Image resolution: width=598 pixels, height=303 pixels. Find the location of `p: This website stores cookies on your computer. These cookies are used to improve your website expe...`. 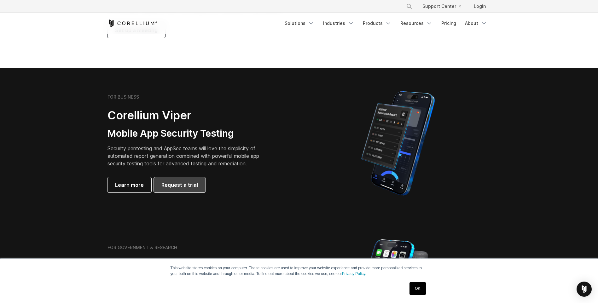

p: This website stores cookies on your computer. These cookies are used to improve your website expe... is located at coordinates (299, 271).